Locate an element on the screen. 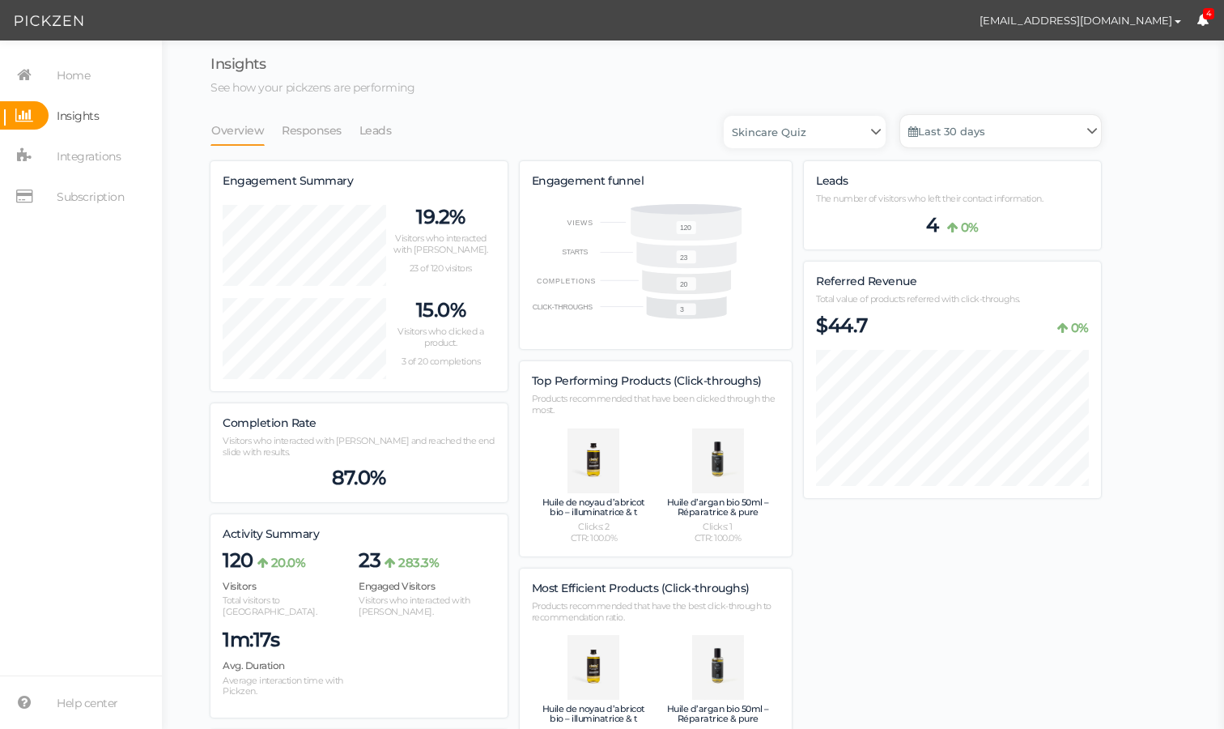 This screenshot has height=729, width=1224. span: Completion Rate is located at coordinates (270, 423).